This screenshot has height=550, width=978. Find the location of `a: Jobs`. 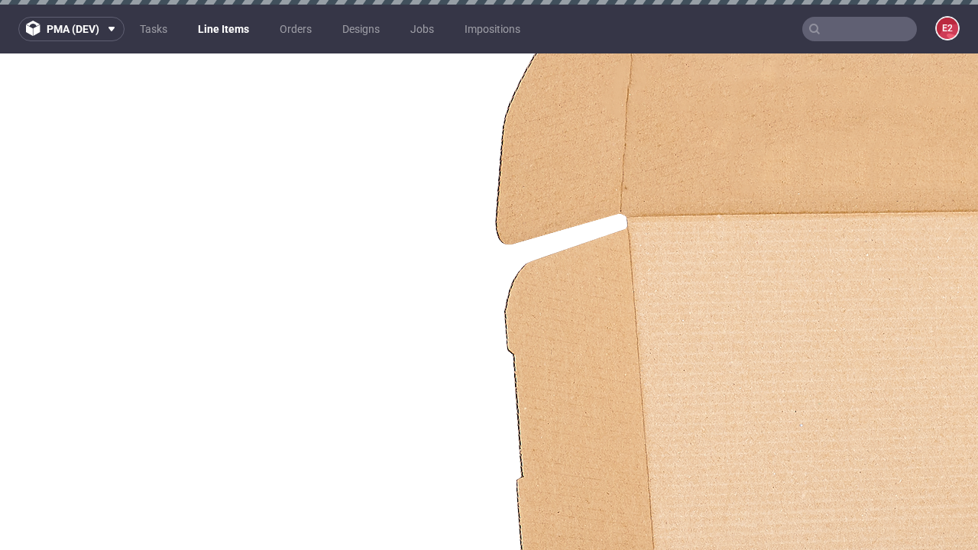

a: Jobs is located at coordinates (422, 29).